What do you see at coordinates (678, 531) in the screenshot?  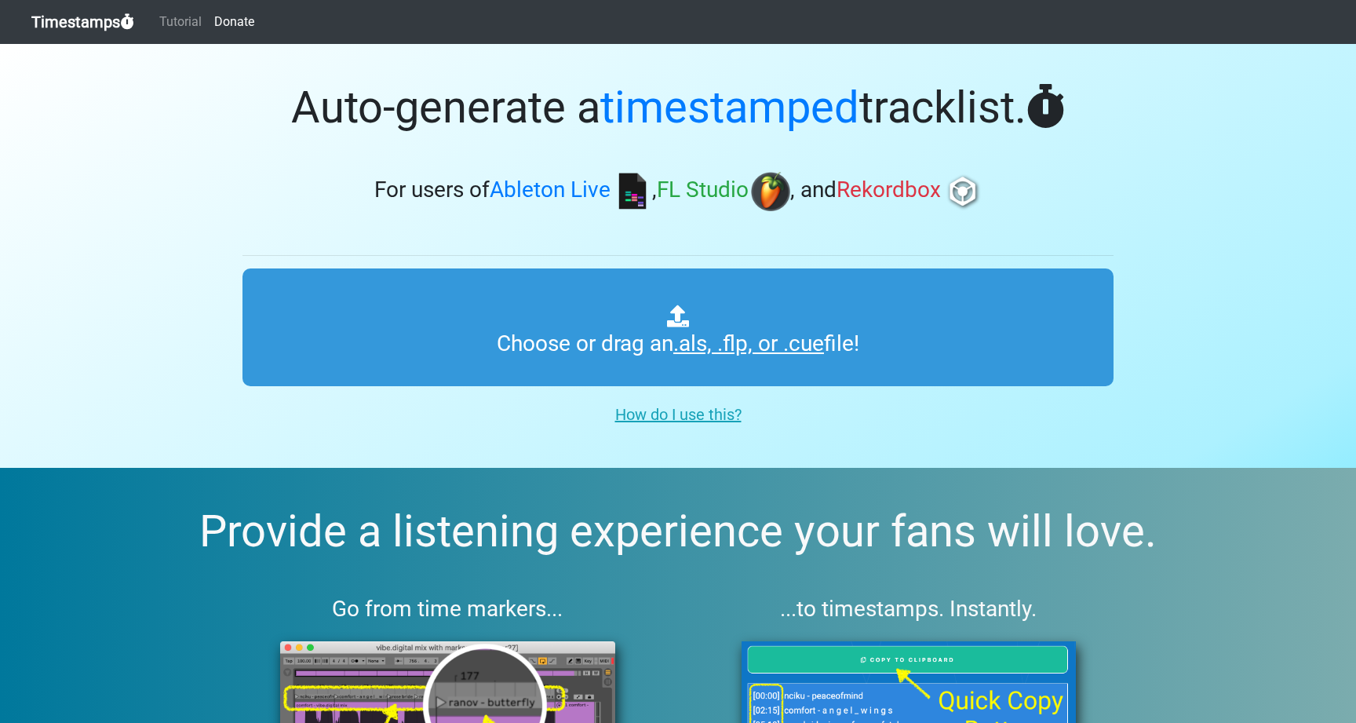 I see `h2: Provide a listening experience your fans will love.` at bounding box center [678, 531].